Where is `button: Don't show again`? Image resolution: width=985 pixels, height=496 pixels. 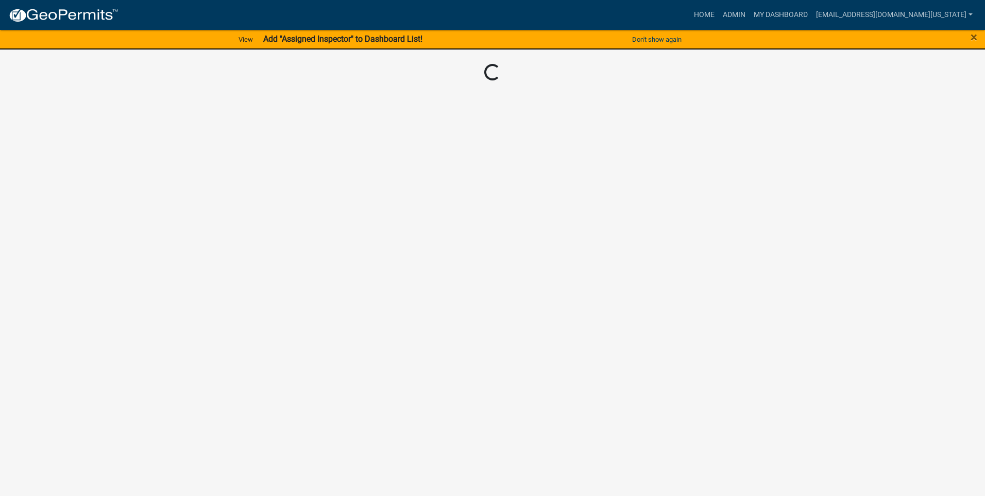
button: Don't show again is located at coordinates (657, 39).